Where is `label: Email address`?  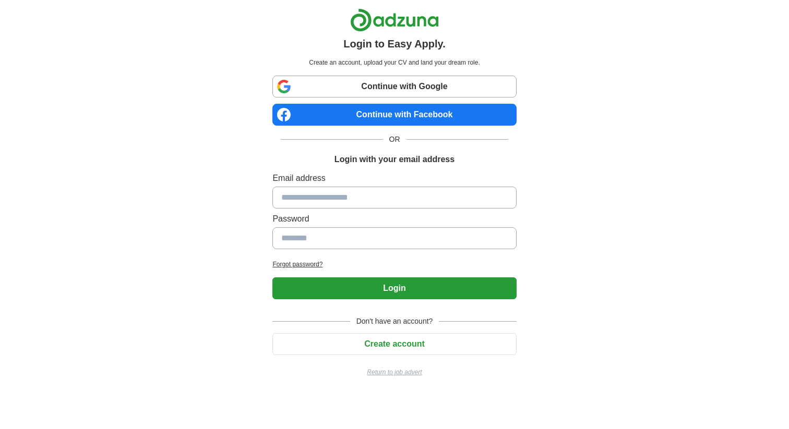
label: Email address is located at coordinates (394, 178).